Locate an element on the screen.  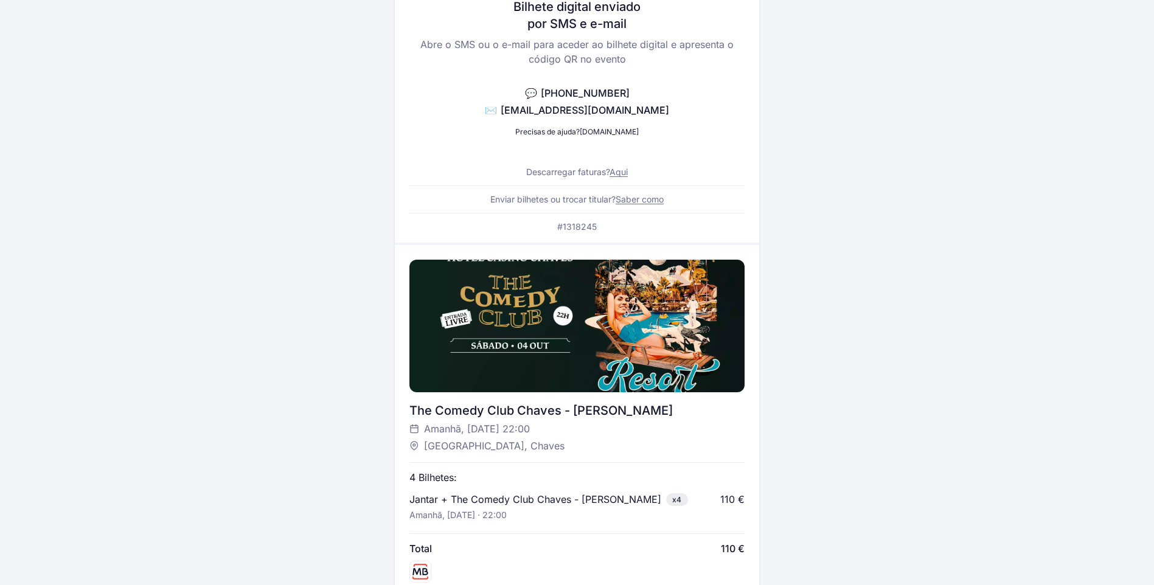
a: Aqui is located at coordinates (619, 172).